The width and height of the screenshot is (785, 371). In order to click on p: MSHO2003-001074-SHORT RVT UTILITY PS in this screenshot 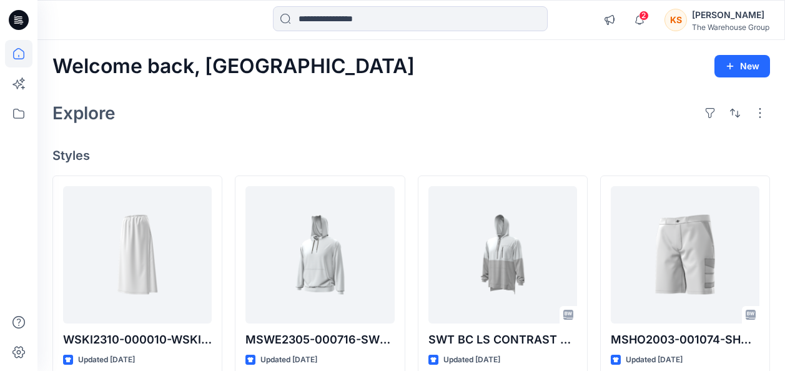, I will do `click(685, 340)`.